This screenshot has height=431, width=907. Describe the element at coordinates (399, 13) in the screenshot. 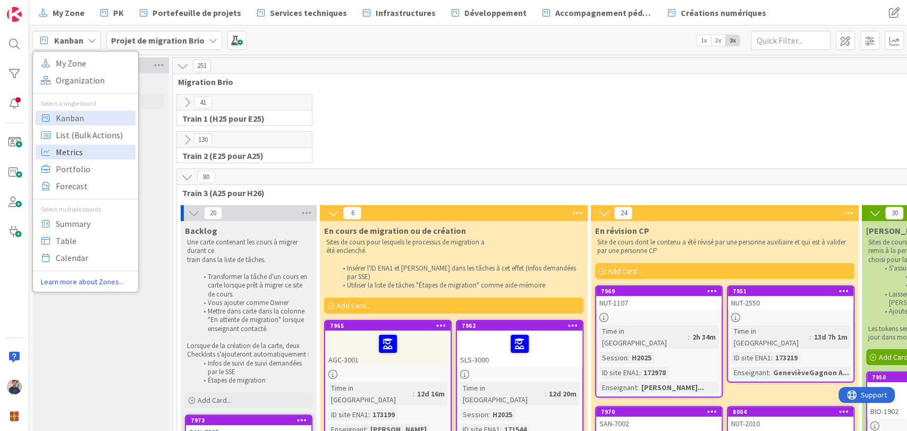

I see `a: Infrastructures` at that location.